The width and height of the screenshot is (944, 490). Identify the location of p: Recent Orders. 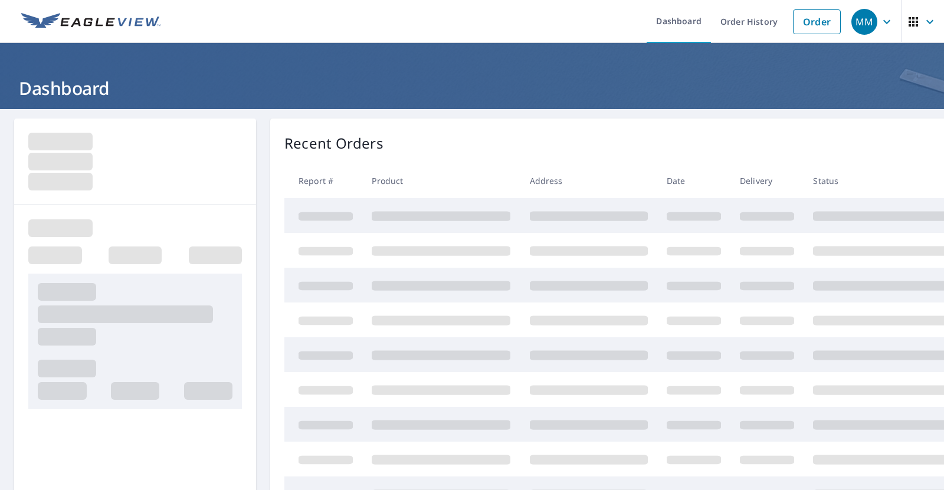
(334, 143).